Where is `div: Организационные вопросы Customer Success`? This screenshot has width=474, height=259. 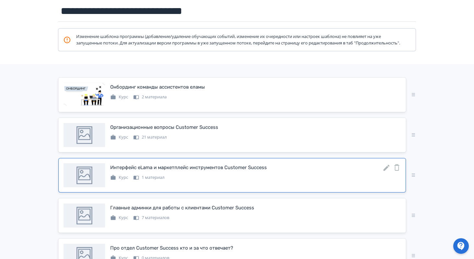 div: Организационные вопросы Customer Success is located at coordinates (164, 127).